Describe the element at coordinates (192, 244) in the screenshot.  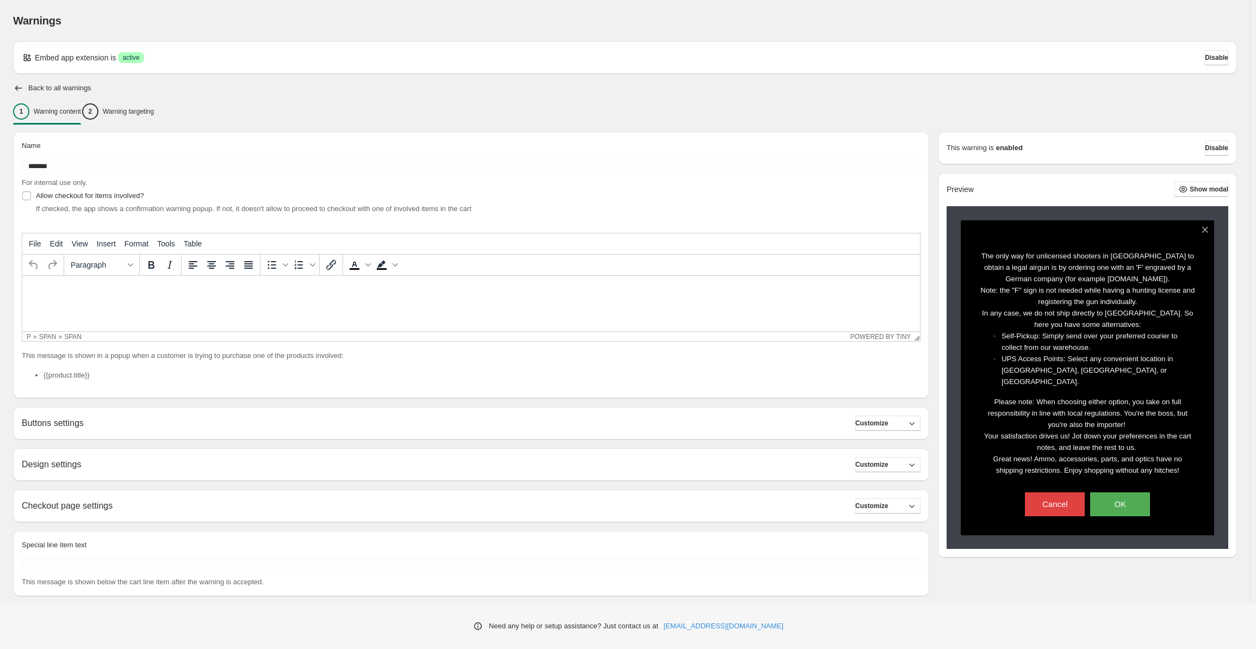
I see `span: Table` at that location.